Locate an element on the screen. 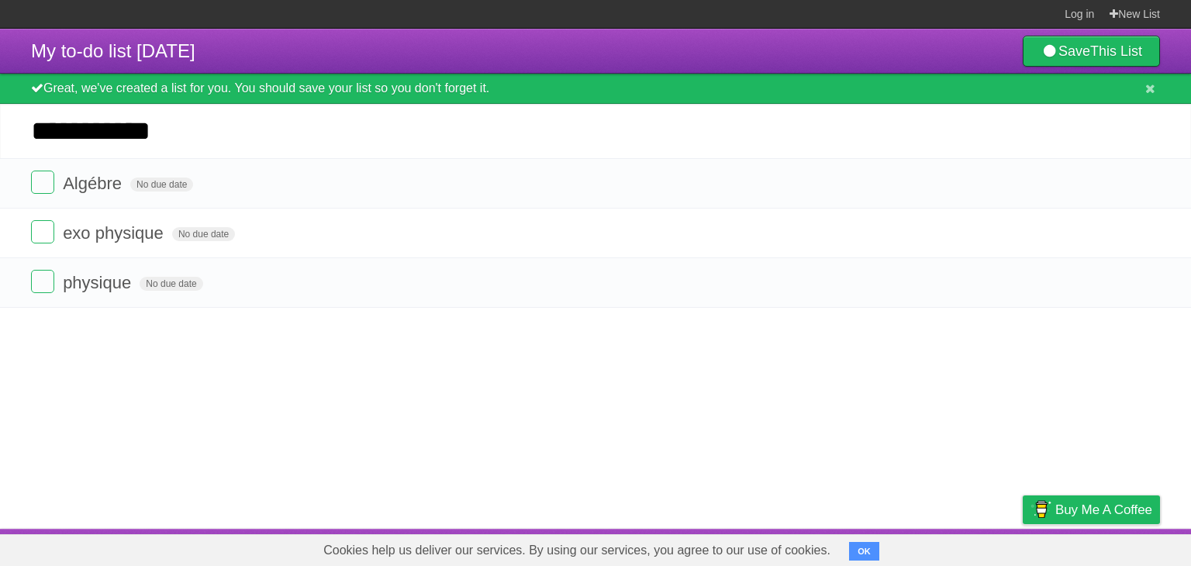 This screenshot has width=1191, height=566. span: Buy me a coffee is located at coordinates (1103, 509).